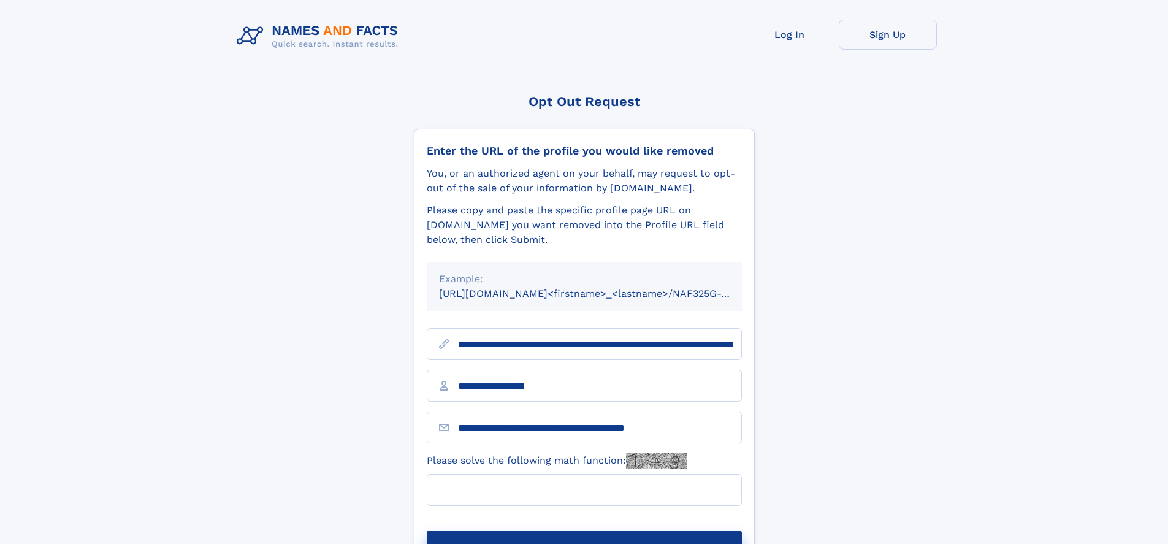 This screenshot has height=544, width=1168. What do you see at coordinates (584, 279) in the screenshot?
I see `div: Example:` at bounding box center [584, 279].